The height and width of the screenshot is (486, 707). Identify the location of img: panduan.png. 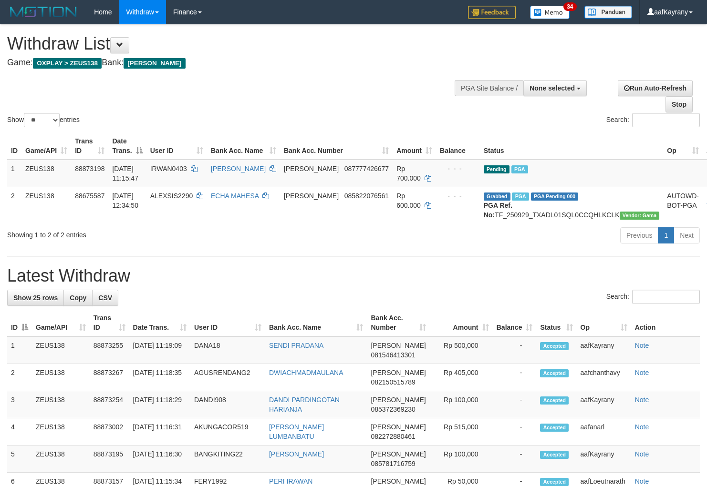
(608, 12).